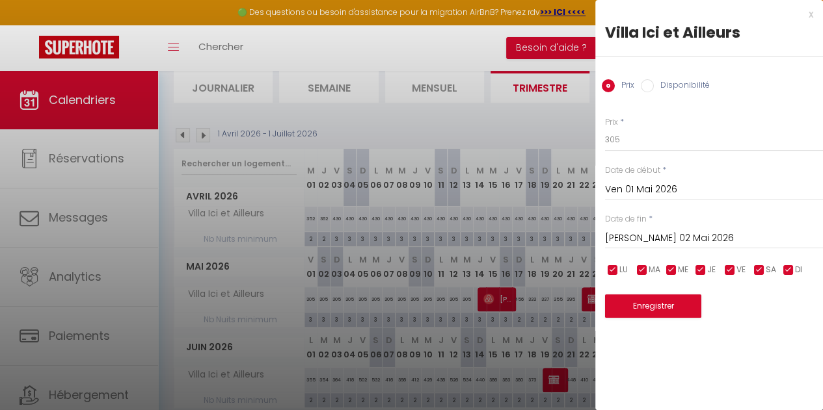  What do you see at coordinates (626, 219) in the screenshot?
I see `label: Date de fin` at bounding box center [626, 219].